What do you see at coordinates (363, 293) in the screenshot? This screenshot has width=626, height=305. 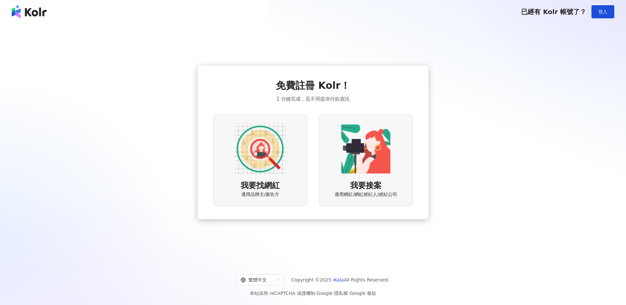 I see `a: Google 條款` at bounding box center [363, 293].